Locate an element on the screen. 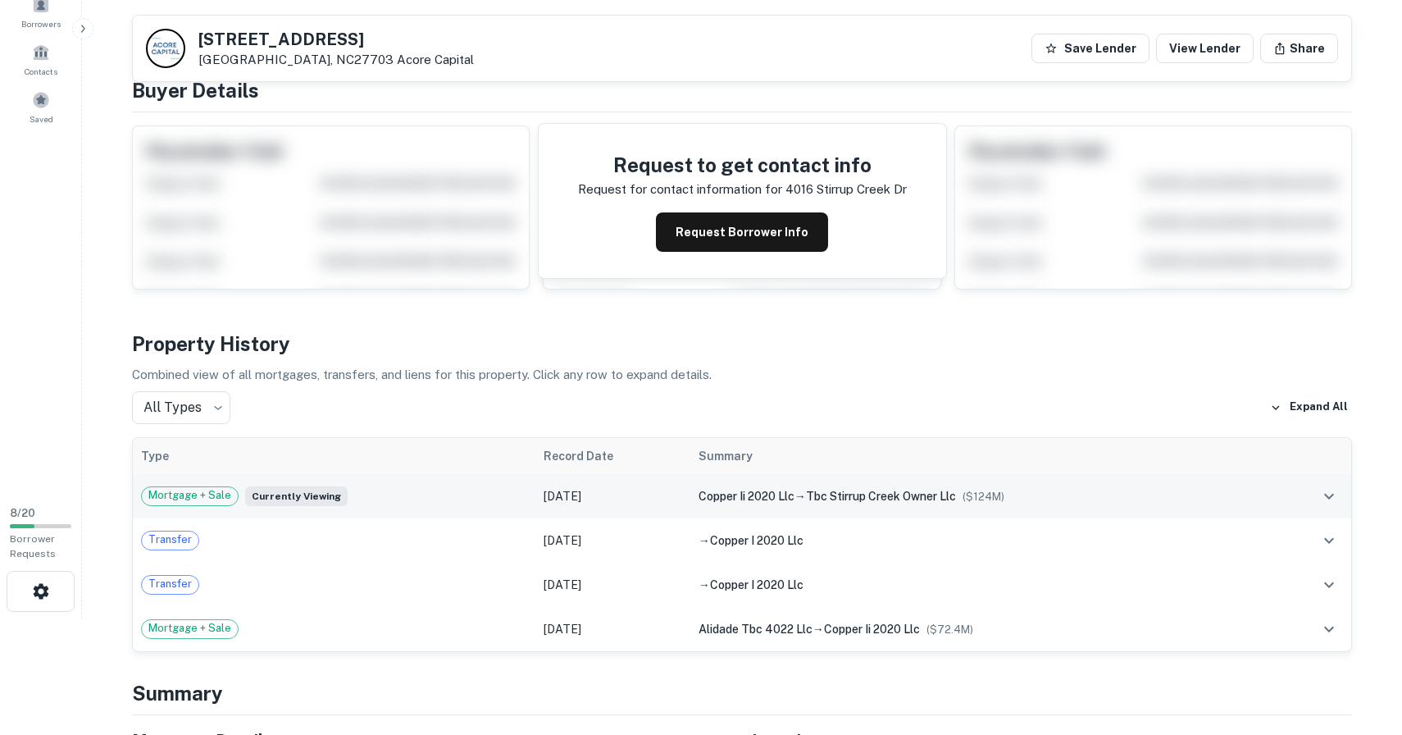 The height and width of the screenshot is (735, 1402). h4: Buyer Details is located at coordinates (742, 90).